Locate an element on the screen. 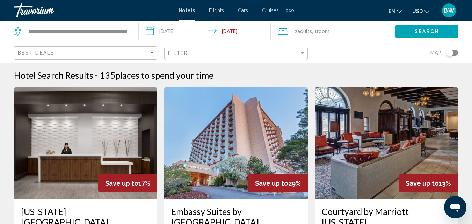  span: Hotels is located at coordinates (186, 10).